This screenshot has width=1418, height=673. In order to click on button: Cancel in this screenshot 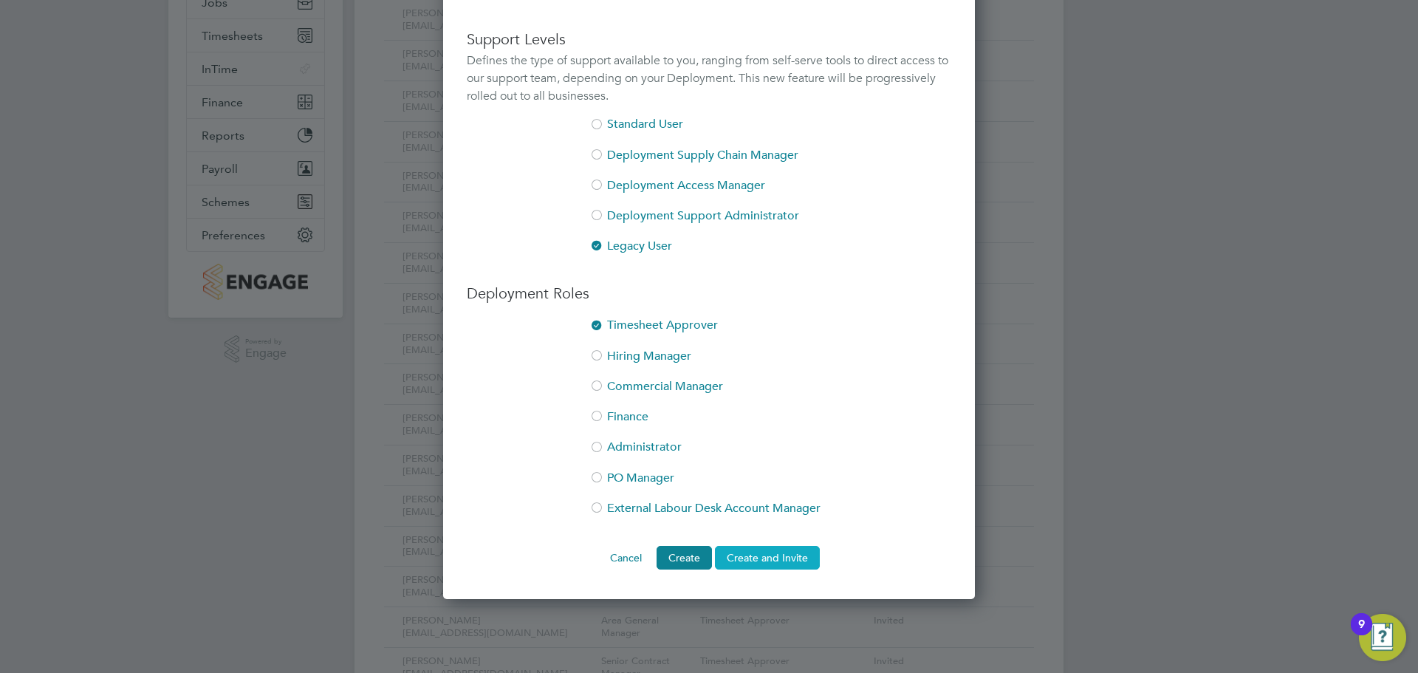, I will do `click(626, 558)`.